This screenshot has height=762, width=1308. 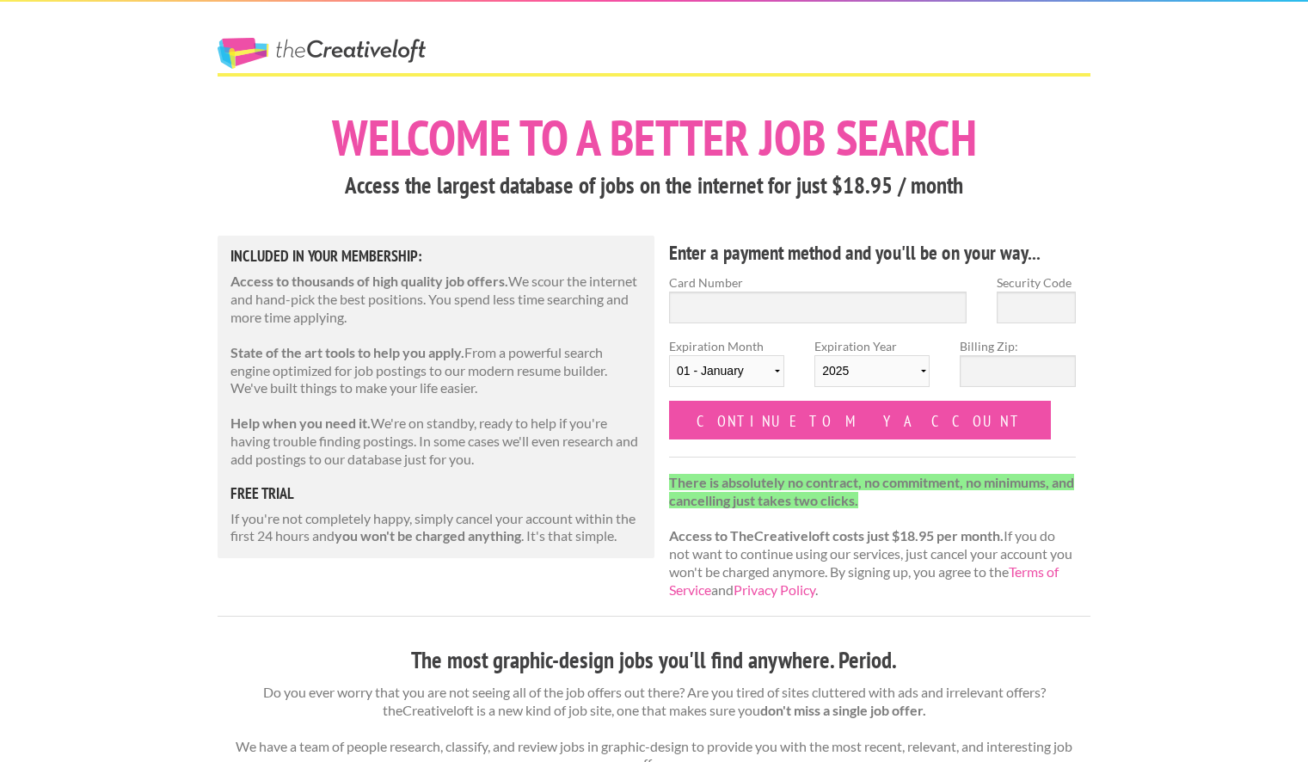 What do you see at coordinates (436, 528) in the screenshot?
I see `p: If you're not completely happy, simply cancel your account within the first 24 hours and . It's t...` at bounding box center [436, 528].